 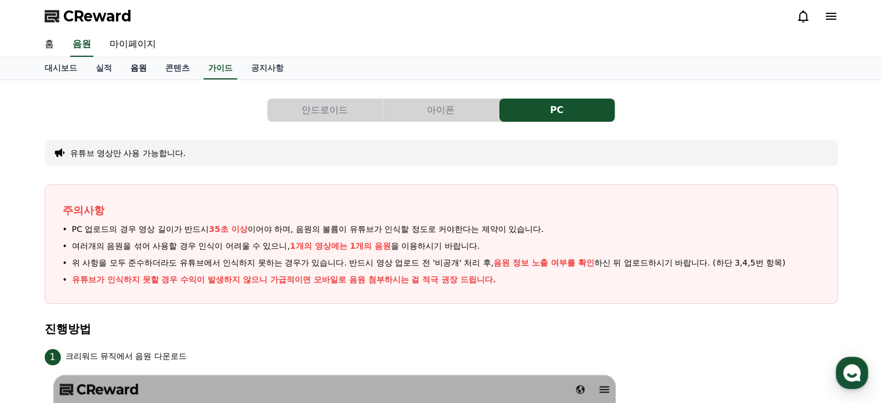 I want to click on a: 마이페이지, so click(x=133, y=45).